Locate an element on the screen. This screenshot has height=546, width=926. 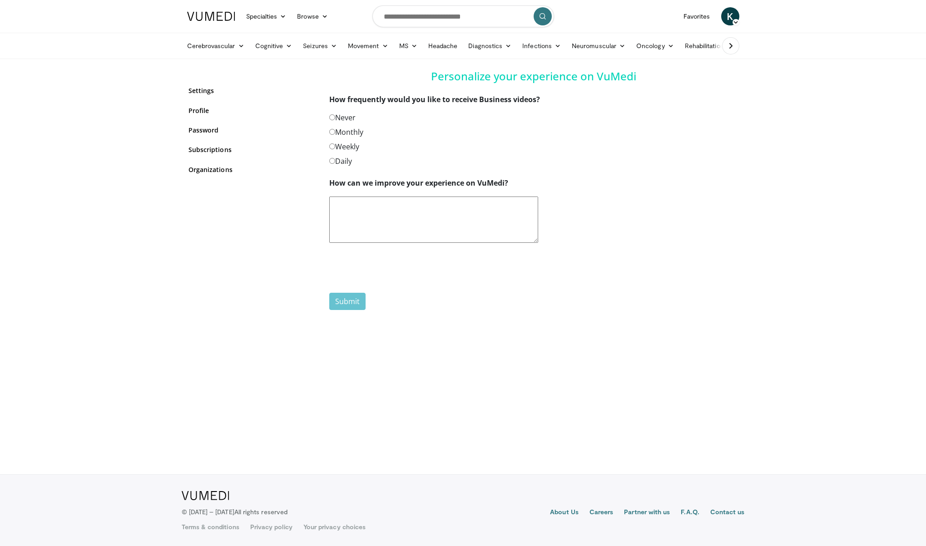
a: K is located at coordinates (730, 16).